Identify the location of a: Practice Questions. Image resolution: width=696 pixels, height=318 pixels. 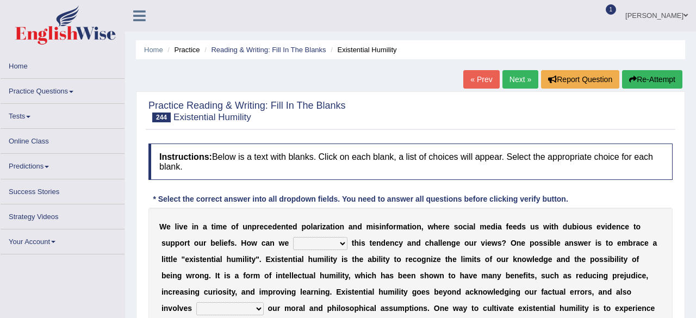
(63, 89).